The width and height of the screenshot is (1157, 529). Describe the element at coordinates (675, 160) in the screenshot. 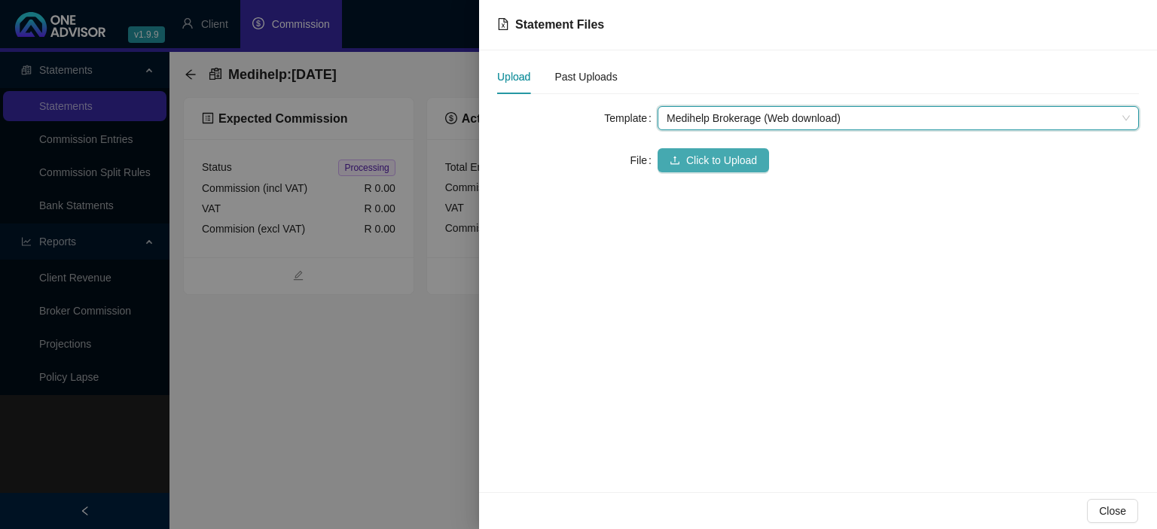

I see `span: upload` at that location.